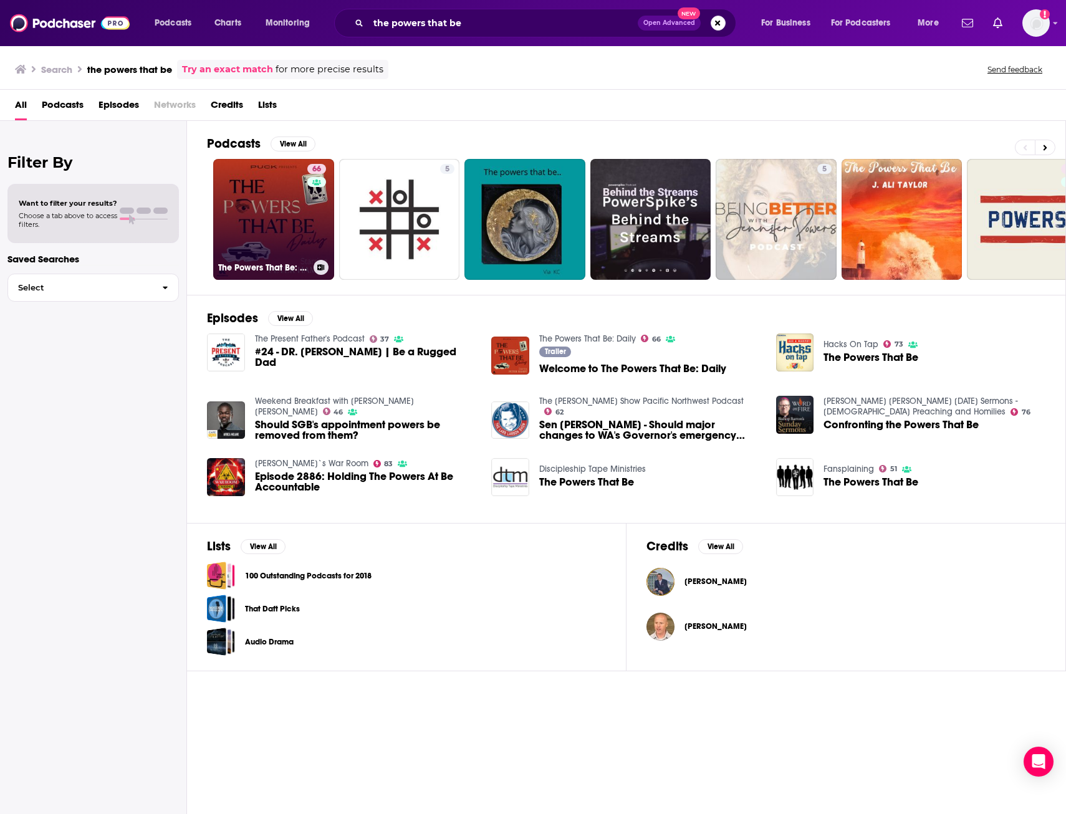 The image size is (1066, 814). Describe the element at coordinates (366, 482) in the screenshot. I see `span: Episode 2886: Holding The Powers At Be Accountable` at that location.